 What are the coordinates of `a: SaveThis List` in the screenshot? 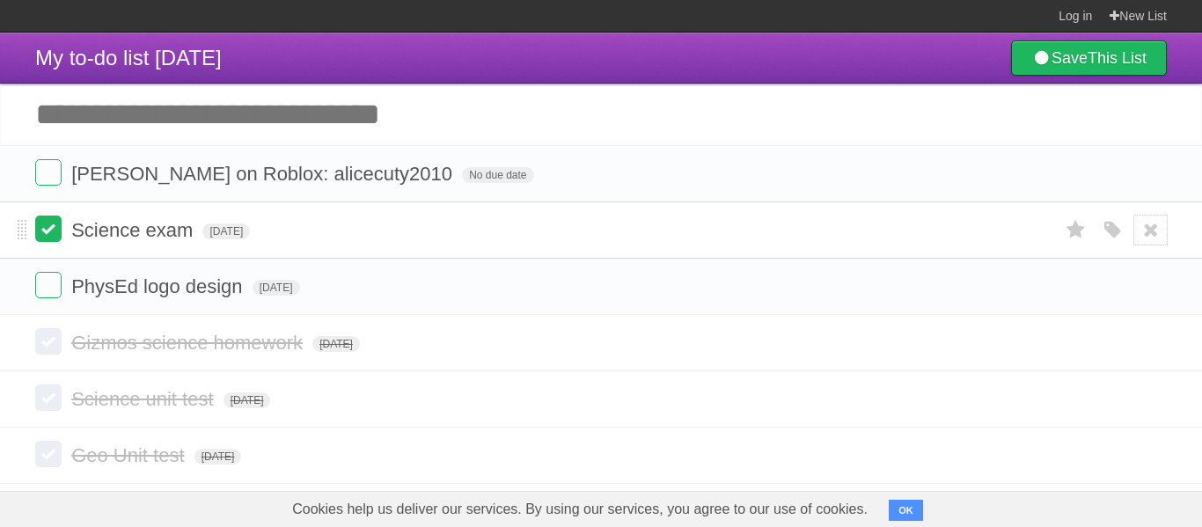 It's located at (1088, 58).